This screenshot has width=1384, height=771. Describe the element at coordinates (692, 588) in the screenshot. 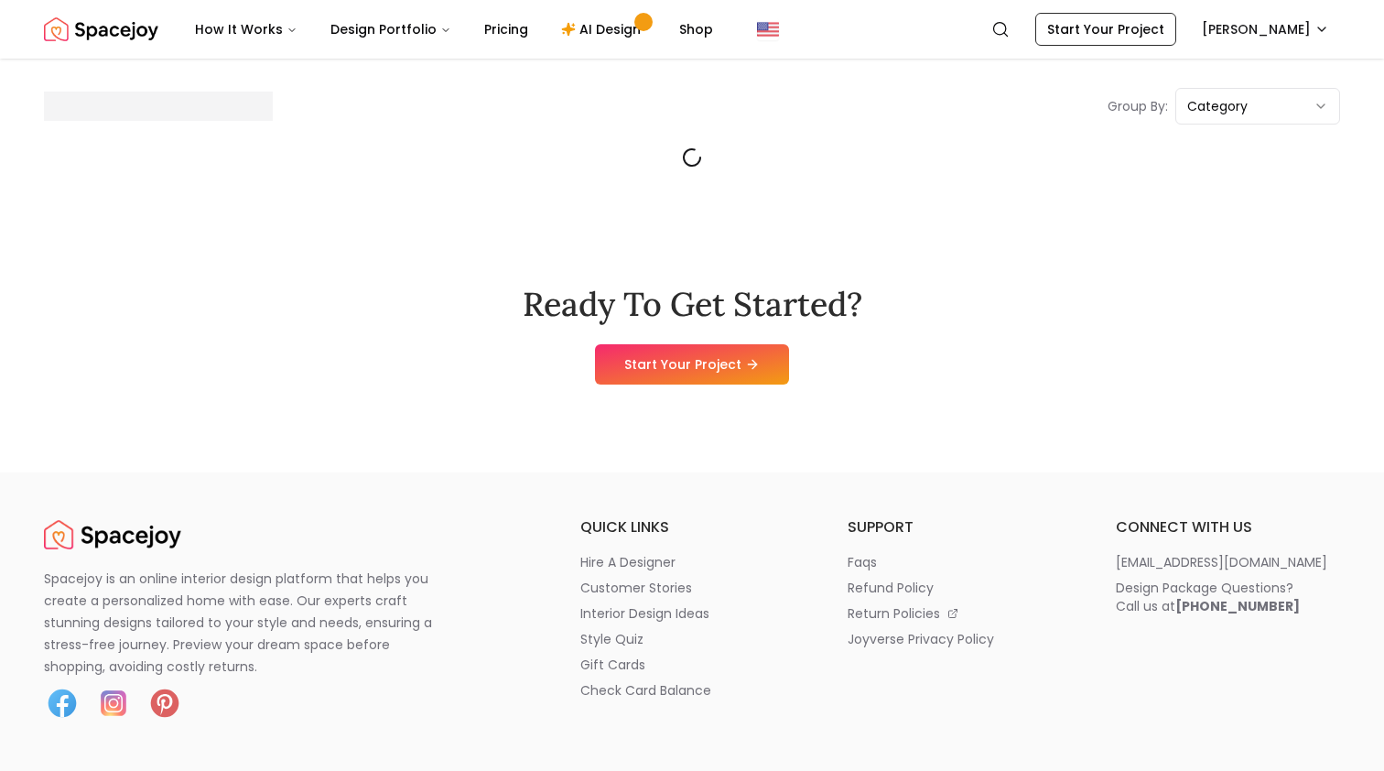

I see `a: customer stories` at that location.